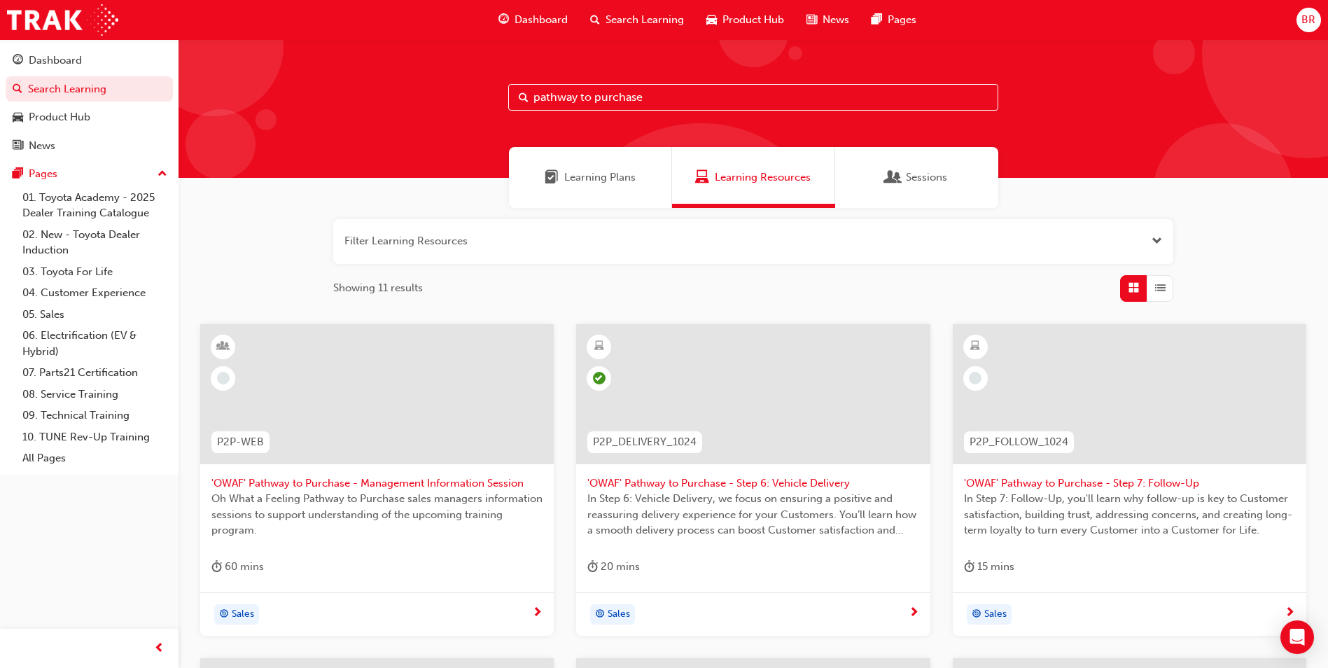 Image resolution: width=1328 pixels, height=668 pixels. Describe the element at coordinates (42, 146) in the screenshot. I see `div: News` at that location.